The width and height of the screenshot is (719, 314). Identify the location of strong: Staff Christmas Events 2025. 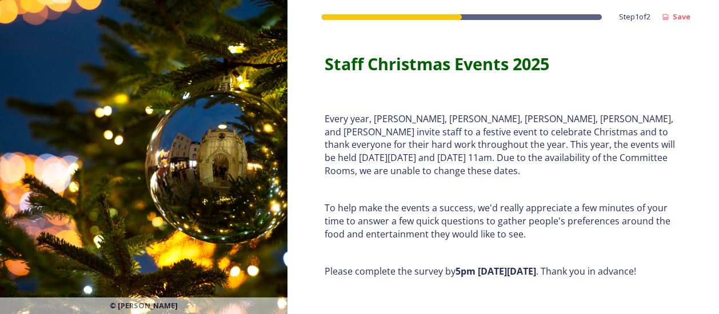
(436, 63).